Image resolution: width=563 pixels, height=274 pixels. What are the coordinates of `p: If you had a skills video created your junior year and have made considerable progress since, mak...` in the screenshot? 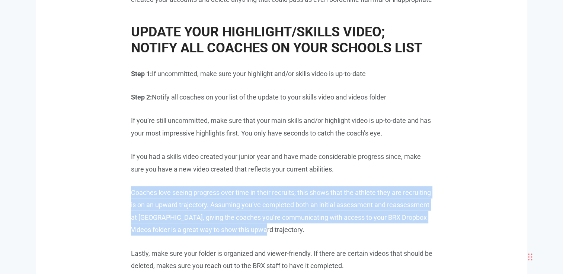 It's located at (282, 163).